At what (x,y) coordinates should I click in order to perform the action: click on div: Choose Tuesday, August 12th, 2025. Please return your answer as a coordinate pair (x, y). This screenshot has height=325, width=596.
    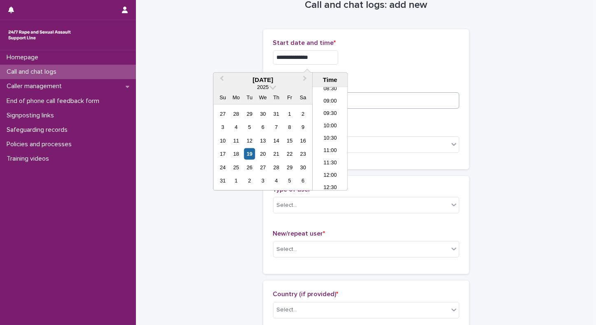
    Looking at the image, I should click on (249, 140).